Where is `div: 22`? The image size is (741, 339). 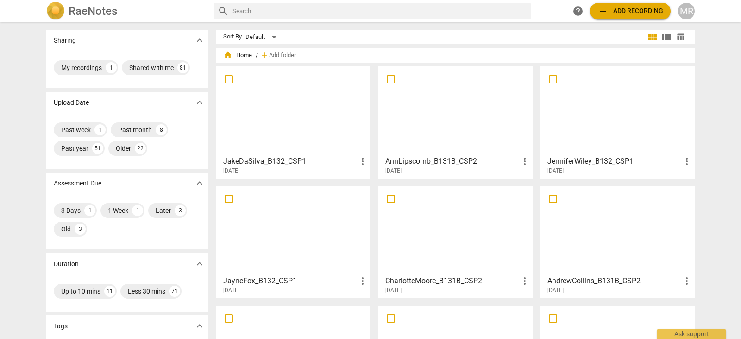
div: 22 is located at coordinates (140, 148).